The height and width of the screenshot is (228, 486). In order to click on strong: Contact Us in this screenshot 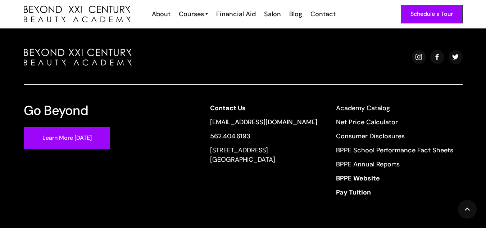, I will do `click(228, 108)`.